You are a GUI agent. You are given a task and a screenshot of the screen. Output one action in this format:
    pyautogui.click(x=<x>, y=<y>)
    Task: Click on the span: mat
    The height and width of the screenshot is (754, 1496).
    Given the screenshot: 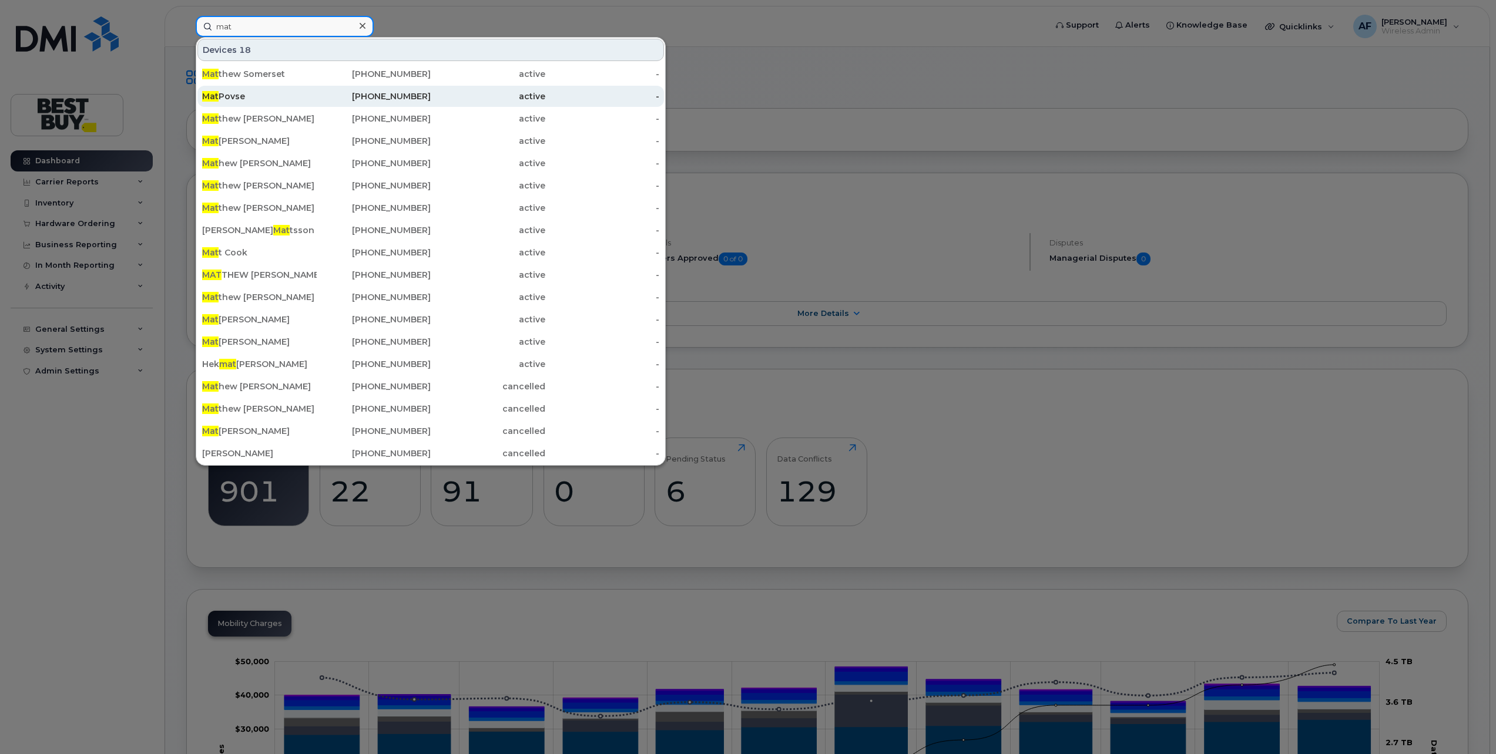 What is the action you would take?
    pyautogui.click(x=227, y=364)
    